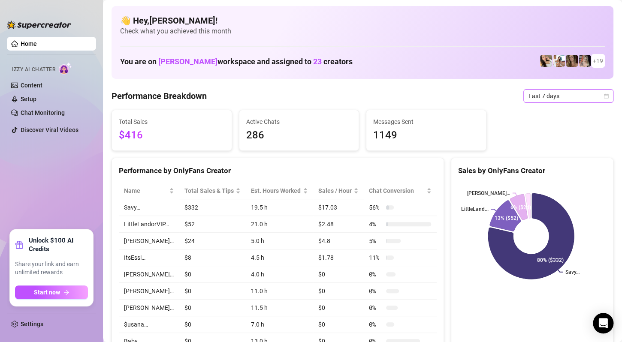 Image resolution: width=622 pixels, height=342 pixels. What do you see at coordinates (338, 191) in the screenshot?
I see `th: Sales / Hour` at bounding box center [338, 191].